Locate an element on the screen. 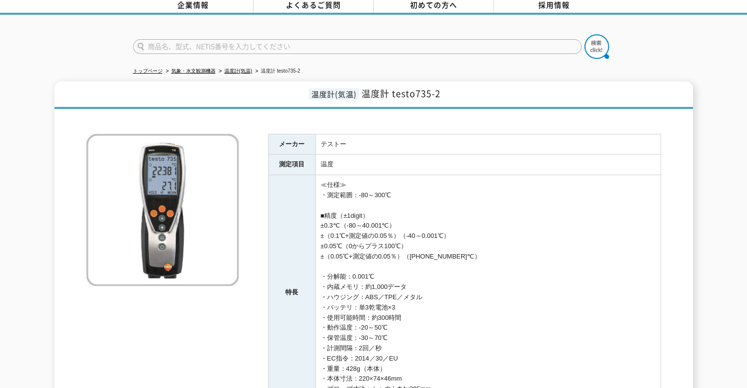  img: btn_search.png is located at coordinates (596, 47).